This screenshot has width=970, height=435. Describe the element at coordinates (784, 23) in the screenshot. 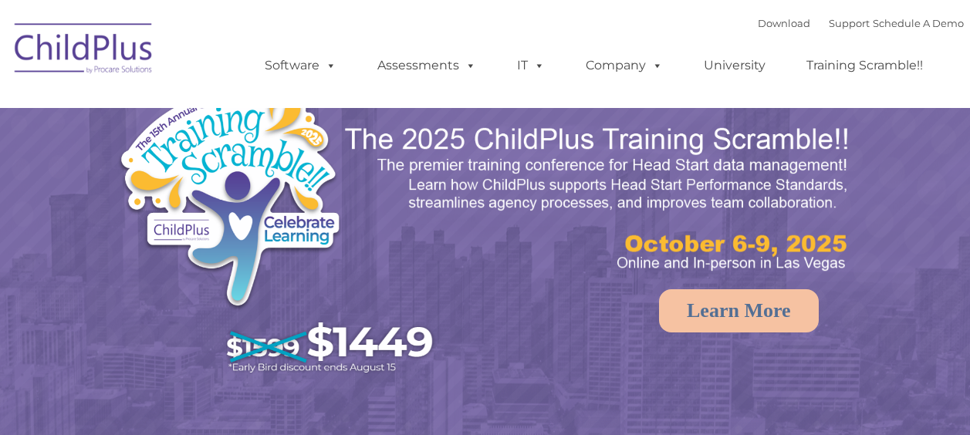

I see `a: Download` at that location.